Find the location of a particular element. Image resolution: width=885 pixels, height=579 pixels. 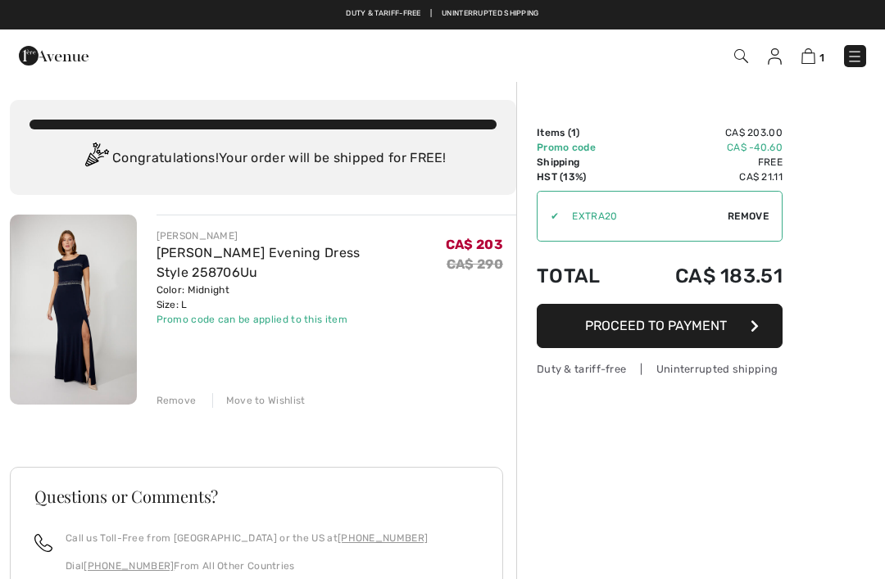

img: call is located at coordinates (43, 543).